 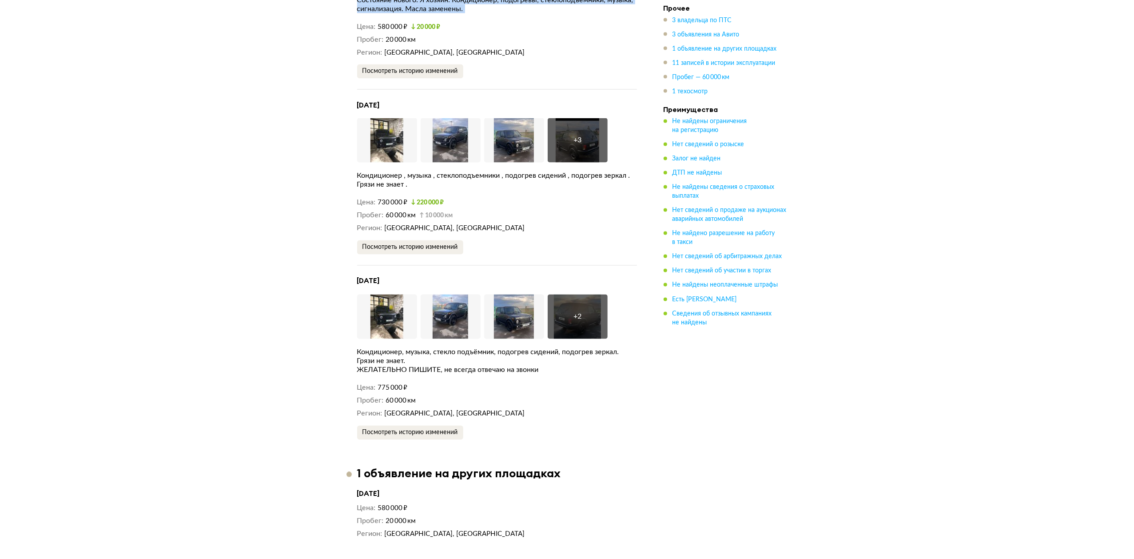 I want to click on span: 1 техосмотр, so click(x=690, y=92).